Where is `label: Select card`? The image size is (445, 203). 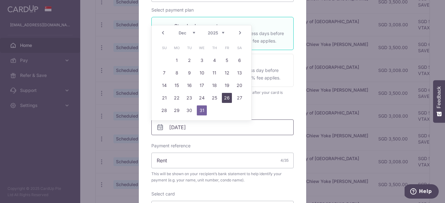 label: Select card is located at coordinates (163, 194).